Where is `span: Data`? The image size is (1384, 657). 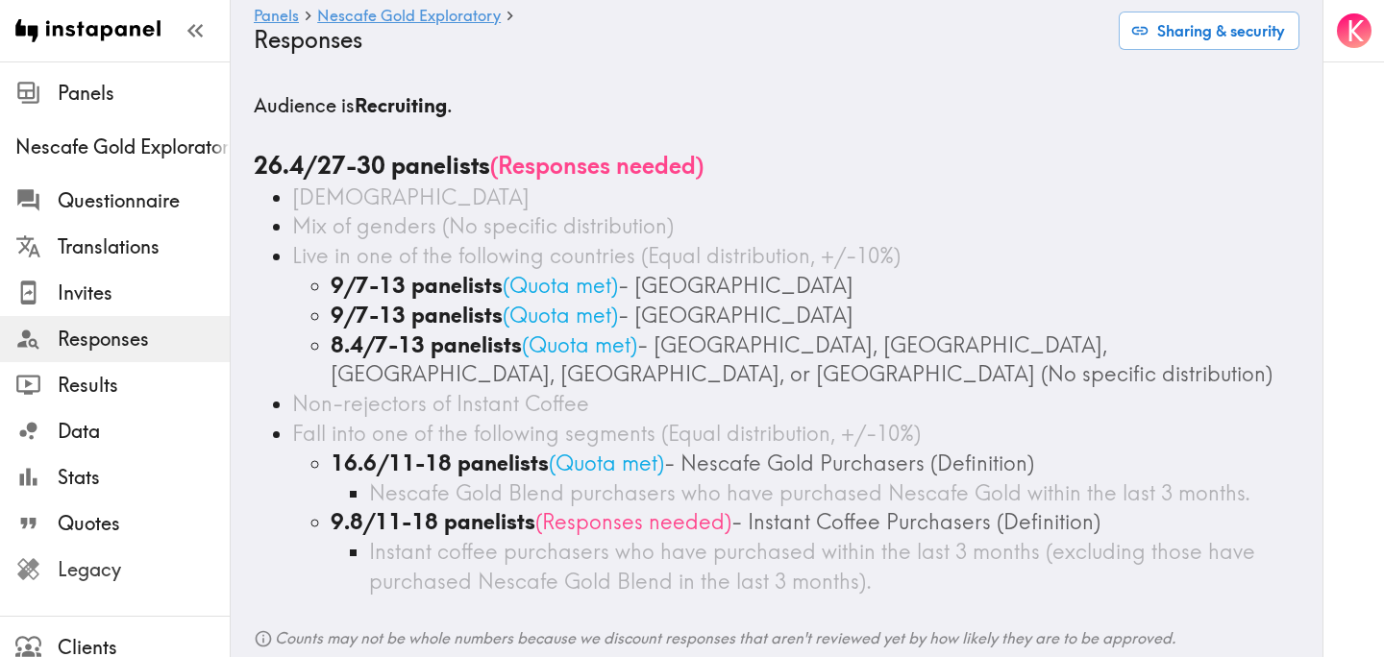
span: Data is located at coordinates (143, 431).